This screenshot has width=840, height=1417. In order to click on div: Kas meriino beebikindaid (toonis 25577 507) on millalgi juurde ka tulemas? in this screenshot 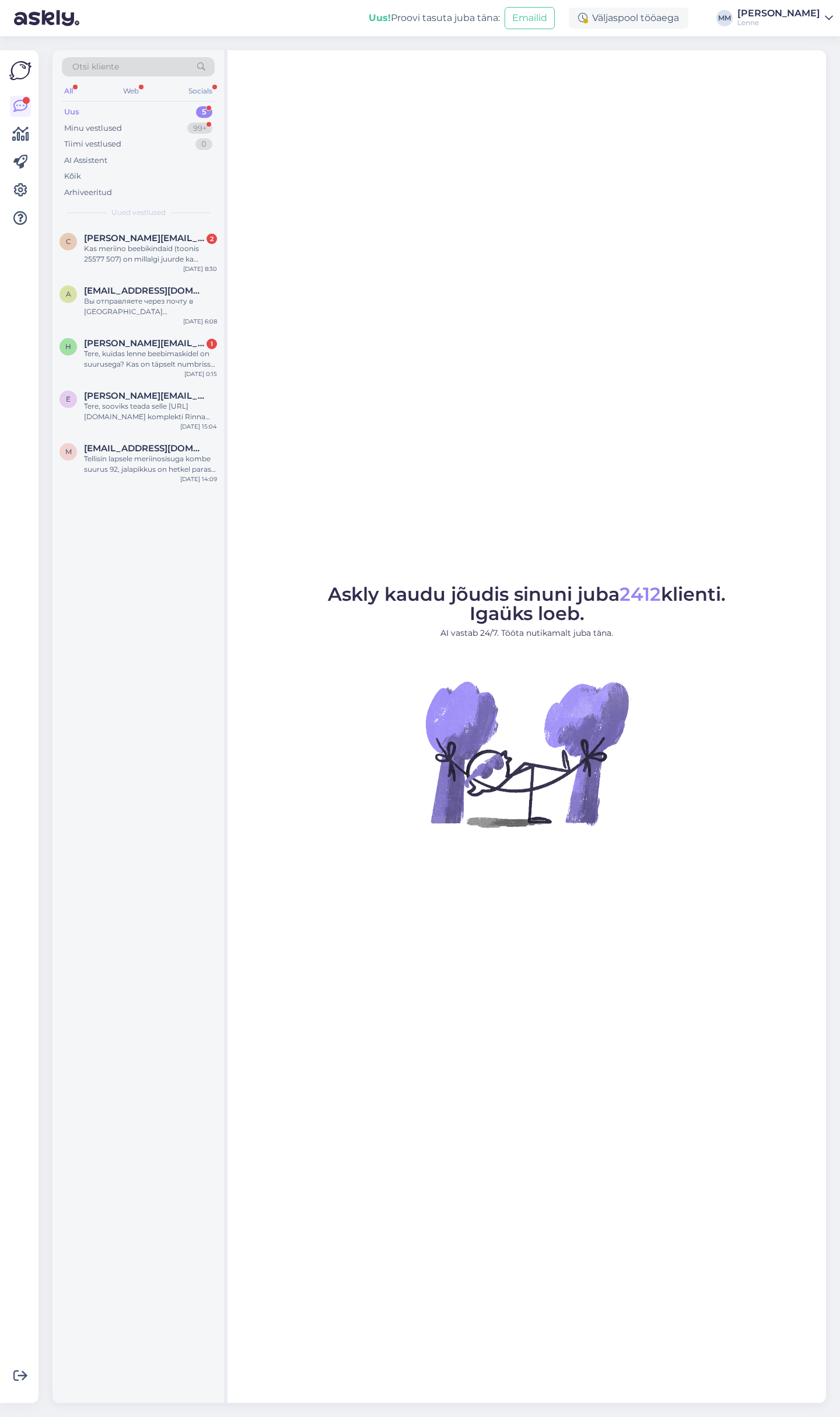, I will do `click(150, 254)`.